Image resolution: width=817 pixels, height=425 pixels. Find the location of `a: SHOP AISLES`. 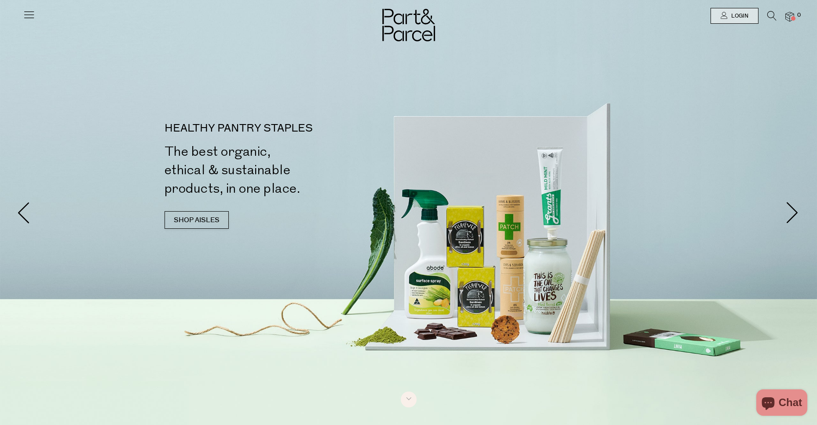

a: SHOP AISLES is located at coordinates (197, 220).